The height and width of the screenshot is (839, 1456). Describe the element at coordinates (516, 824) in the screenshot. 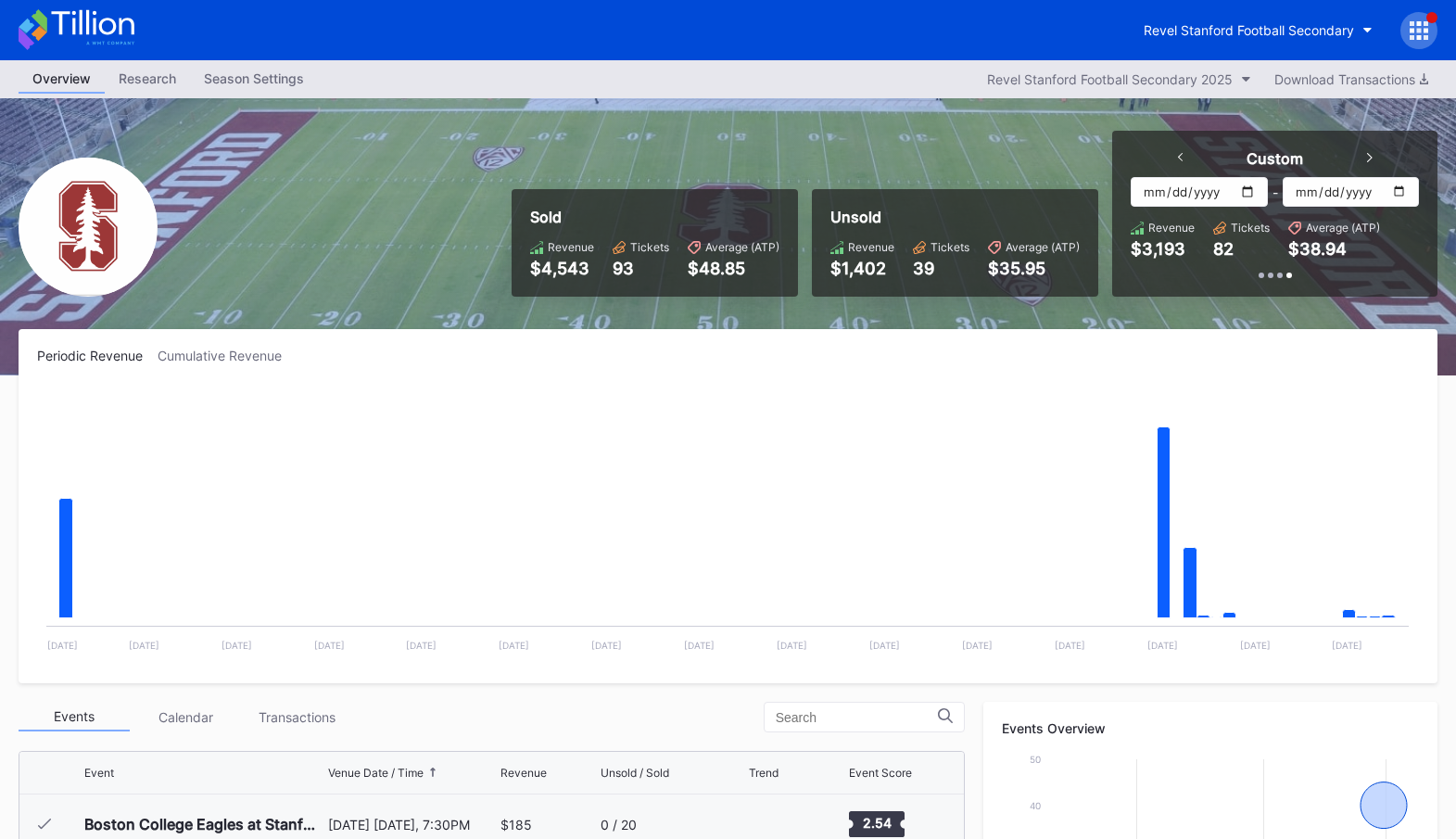

I see `div: $185` at that location.